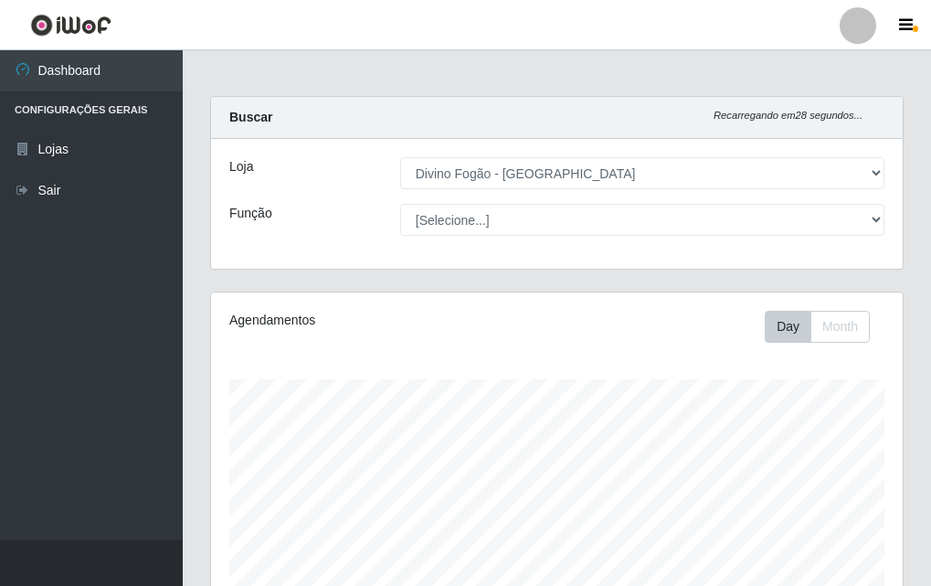  What do you see at coordinates (787, 115) in the screenshot?
I see `i: Recarregando em 28 segundos...` at bounding box center [787, 115].